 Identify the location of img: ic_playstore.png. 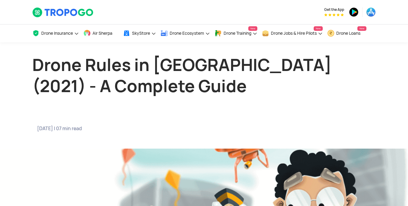
(354, 12).